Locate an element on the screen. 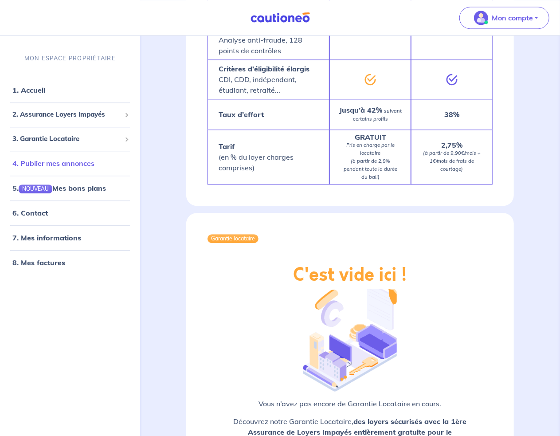  div: 2. Assurance Loyers Impayés is located at coordinates (70, 114).